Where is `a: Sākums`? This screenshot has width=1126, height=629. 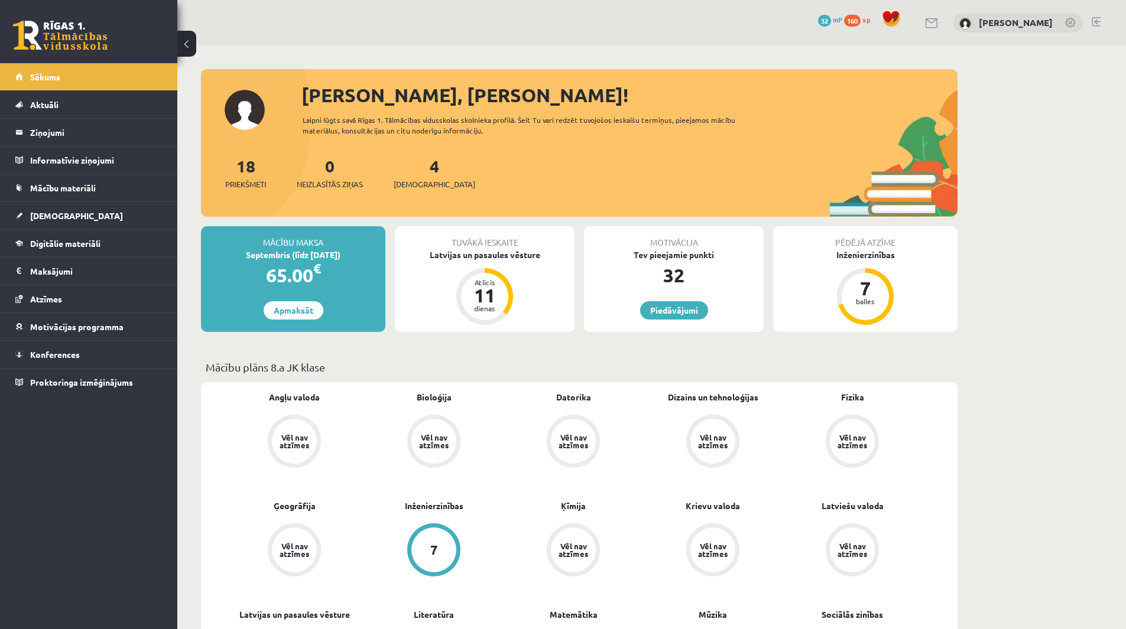 a: Sākums is located at coordinates (89, 77).